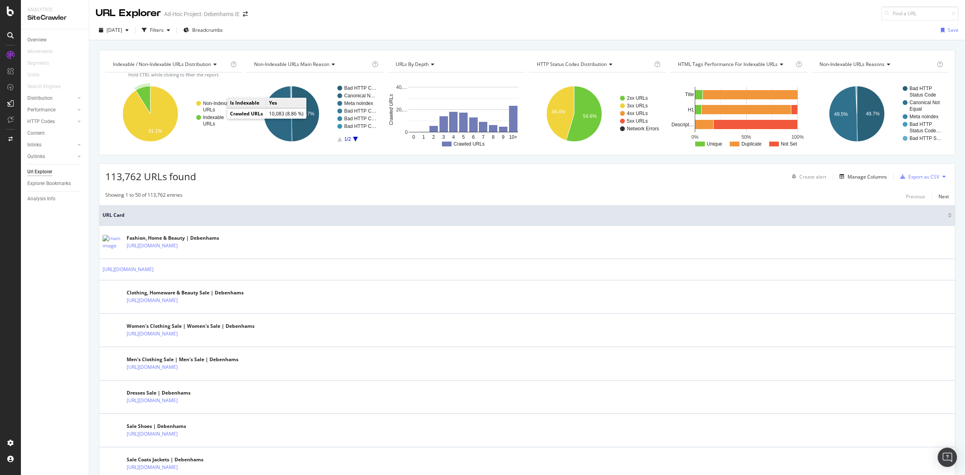 This screenshot has height=475, width=965. Describe the element at coordinates (41, 121) in the screenshot. I see `div: HTTP Codes` at that location.